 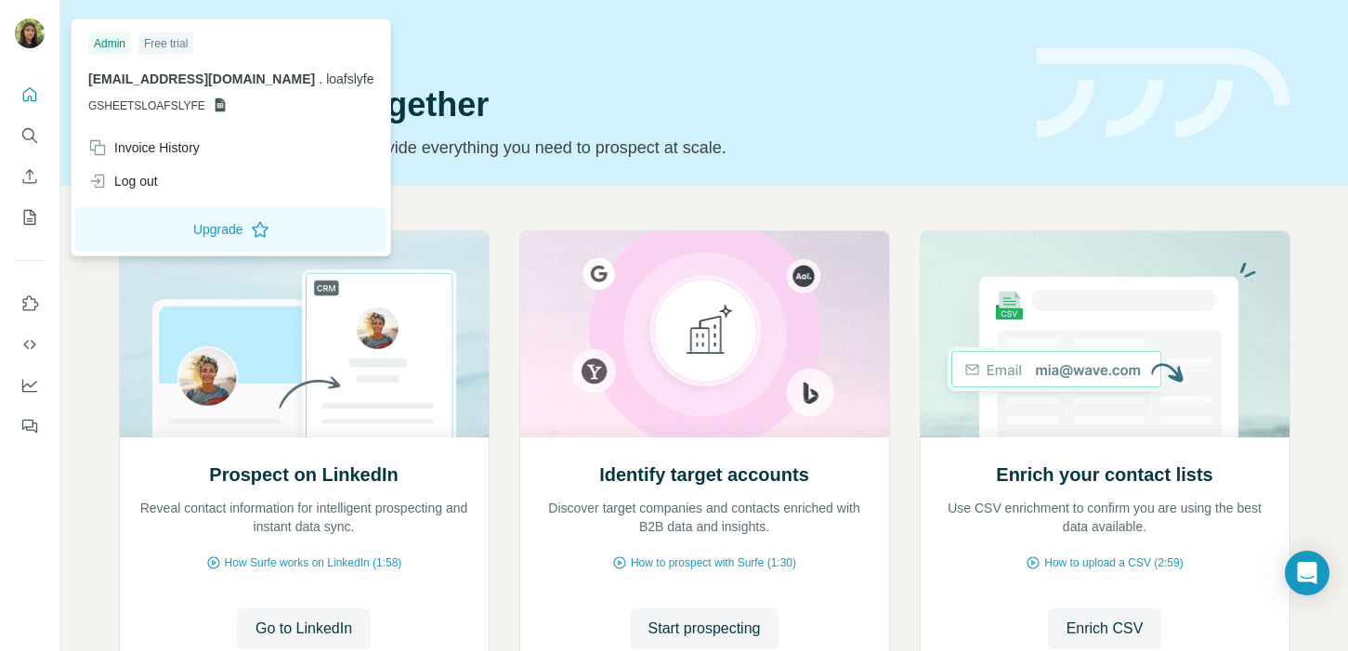 What do you see at coordinates (567, 105) in the screenshot?
I see `h1: Let’s prospect together` at bounding box center [567, 105].